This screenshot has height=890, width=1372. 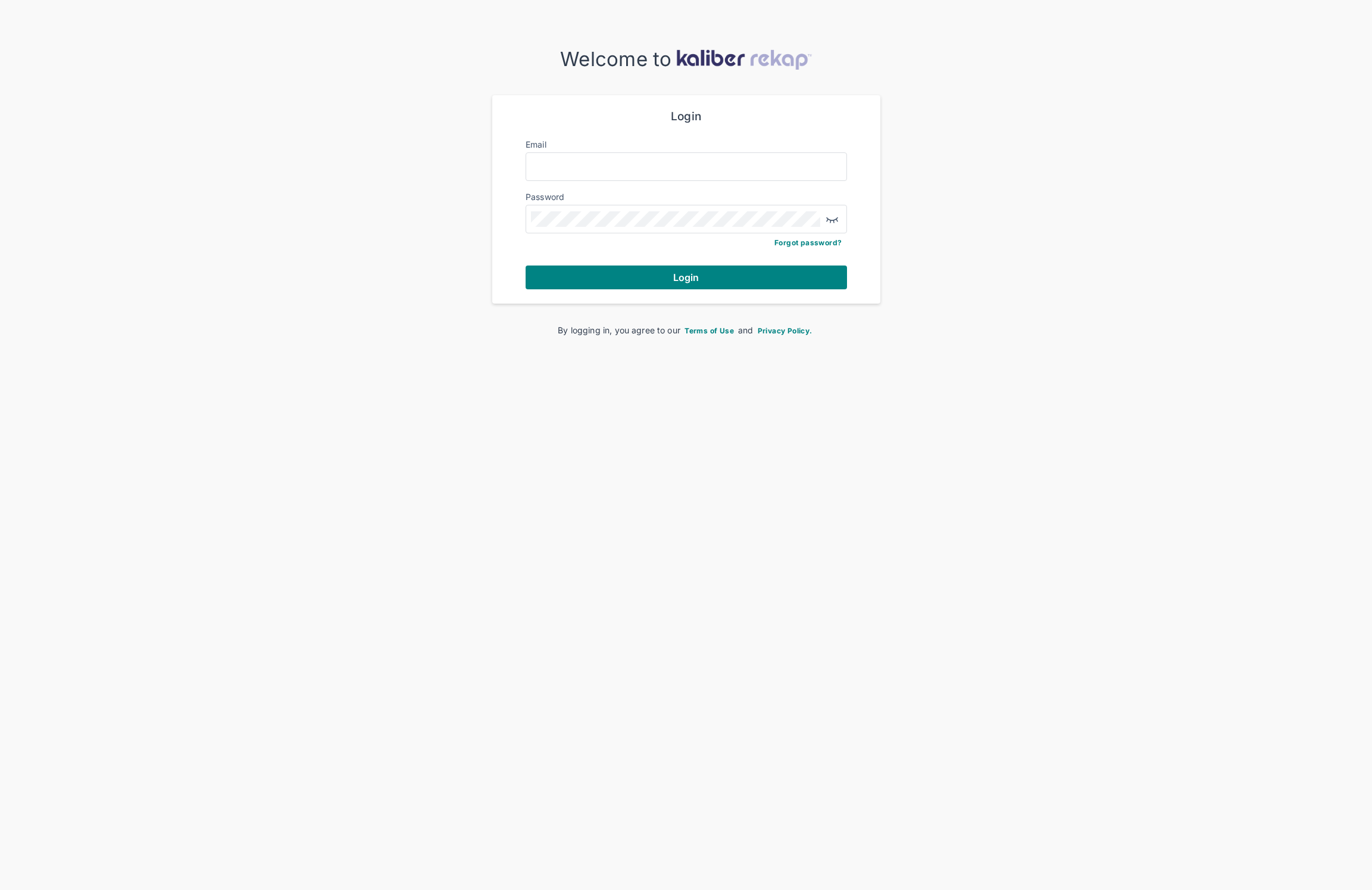 What do you see at coordinates (686, 277) in the screenshot?
I see `button: Login` at bounding box center [686, 277].